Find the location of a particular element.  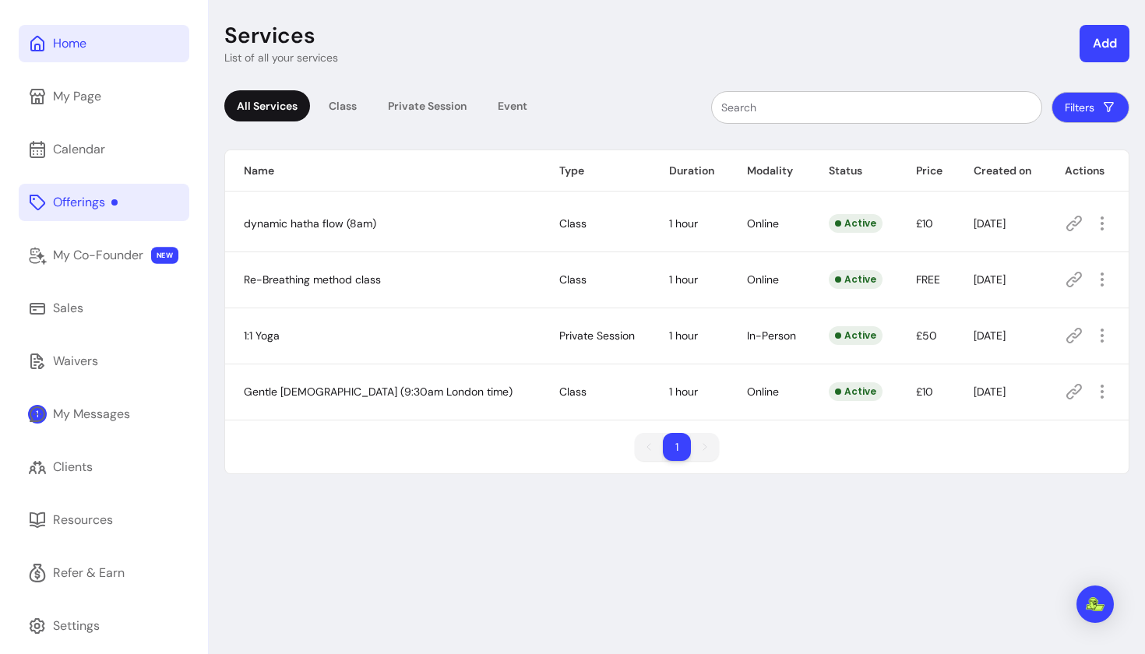

span: £50 is located at coordinates (926, 336).